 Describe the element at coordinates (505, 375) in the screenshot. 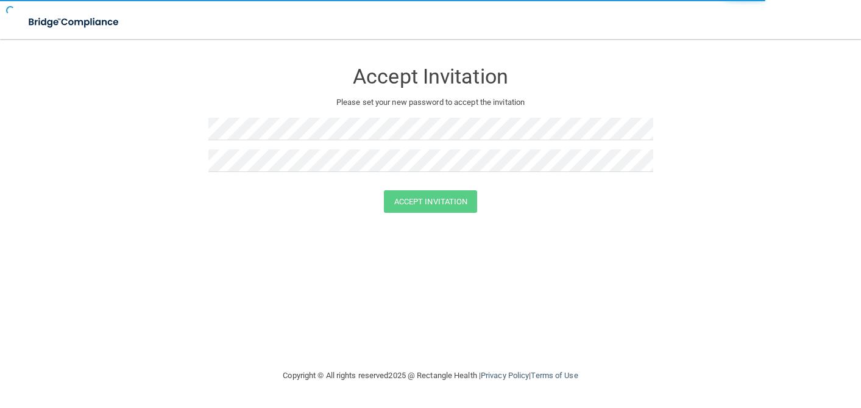

I see `a: Privacy Policy` at that location.